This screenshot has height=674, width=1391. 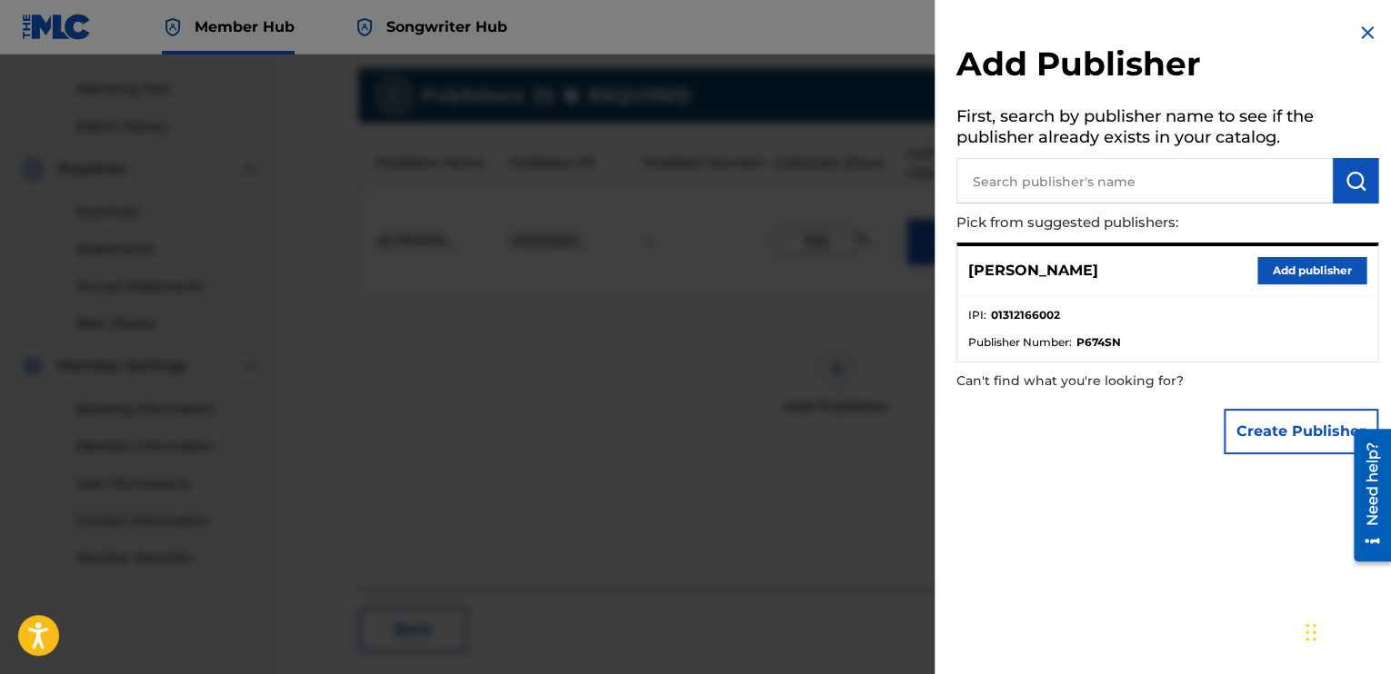 I want to click on button: Create Publisher, so click(x=1301, y=432).